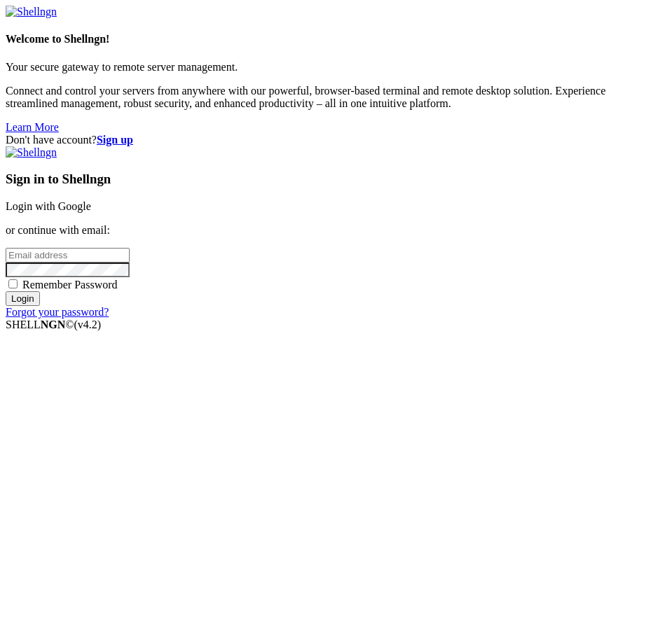  I want to click on strong: Sign up, so click(115, 139).